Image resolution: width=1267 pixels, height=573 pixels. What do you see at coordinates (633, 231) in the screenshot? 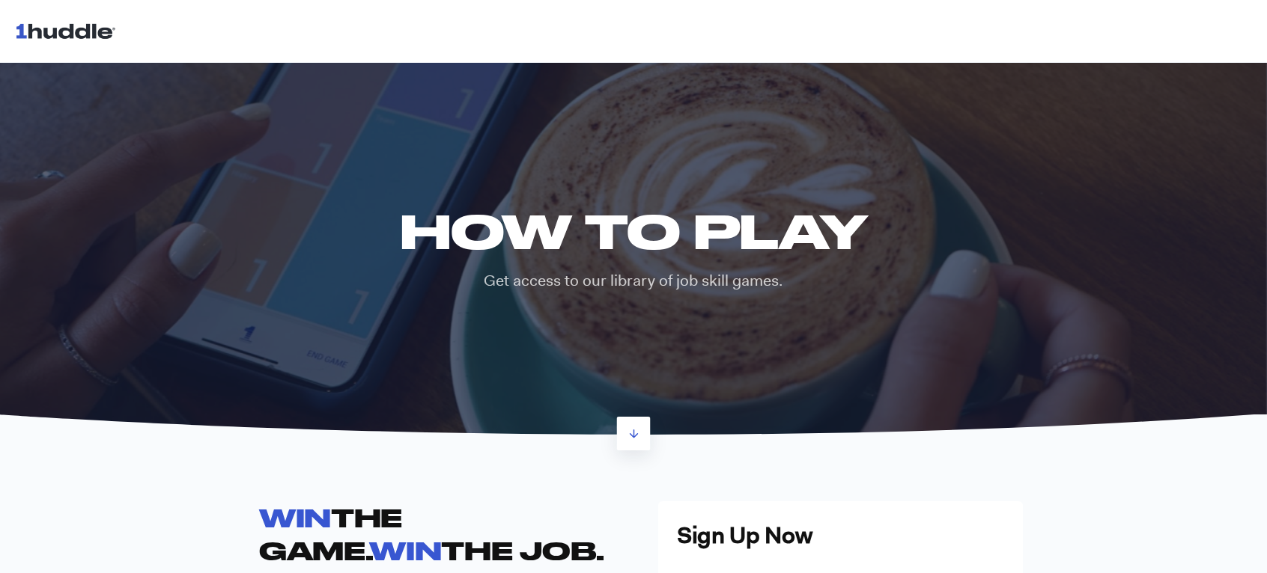
I see `h1: HOW TO PLAY` at bounding box center [633, 231].